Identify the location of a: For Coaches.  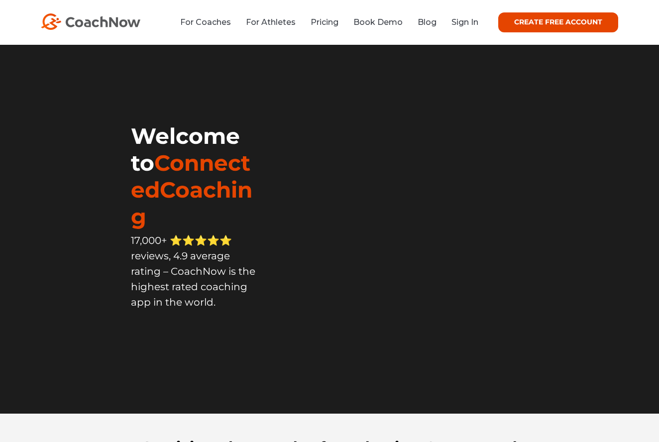
(205, 22).